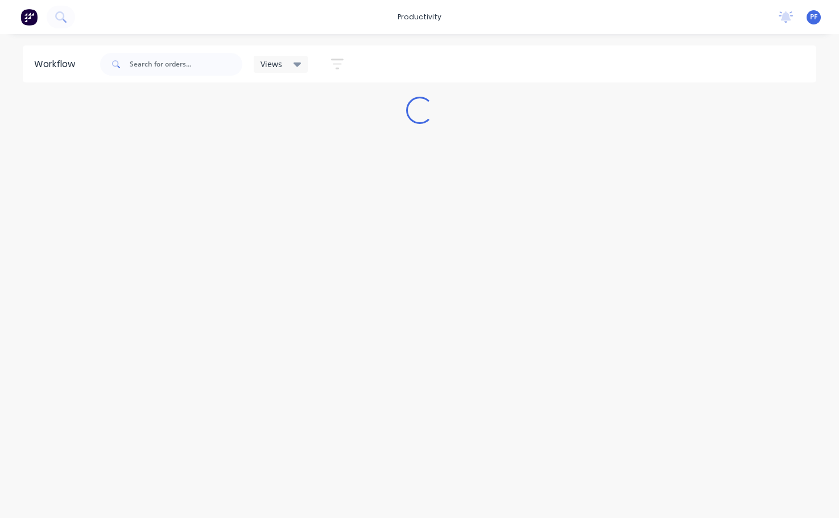 Image resolution: width=839 pixels, height=518 pixels. What do you see at coordinates (814, 17) in the screenshot?
I see `span: PF` at bounding box center [814, 17].